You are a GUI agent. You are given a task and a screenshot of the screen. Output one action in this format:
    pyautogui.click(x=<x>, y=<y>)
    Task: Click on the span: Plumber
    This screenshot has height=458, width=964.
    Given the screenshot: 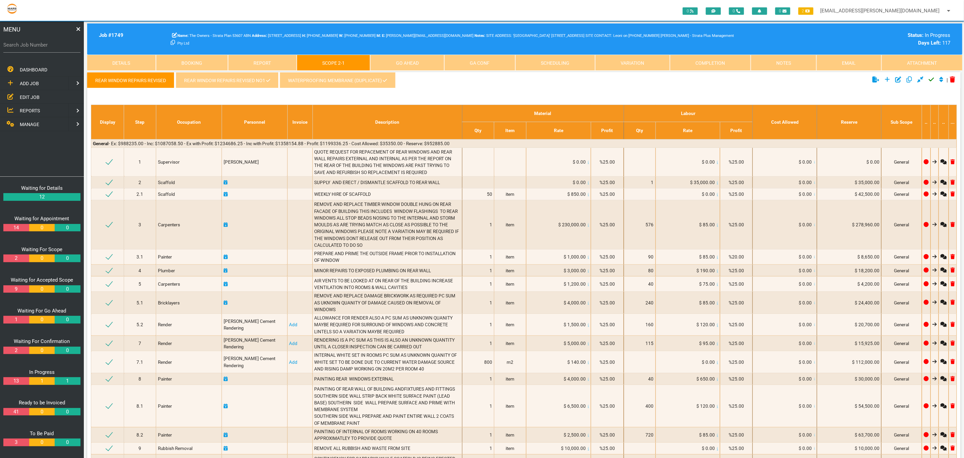 What is the action you would take?
    pyautogui.click(x=166, y=271)
    